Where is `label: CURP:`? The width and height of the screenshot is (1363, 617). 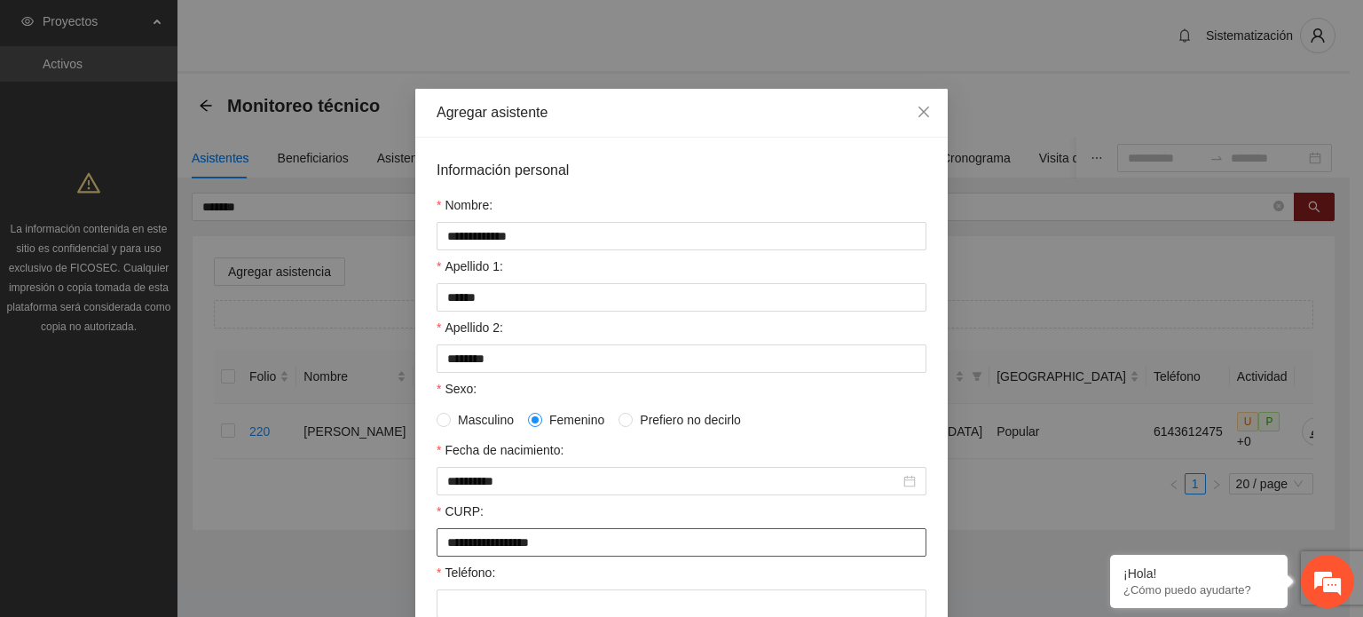
label: CURP: is located at coordinates (460, 511).